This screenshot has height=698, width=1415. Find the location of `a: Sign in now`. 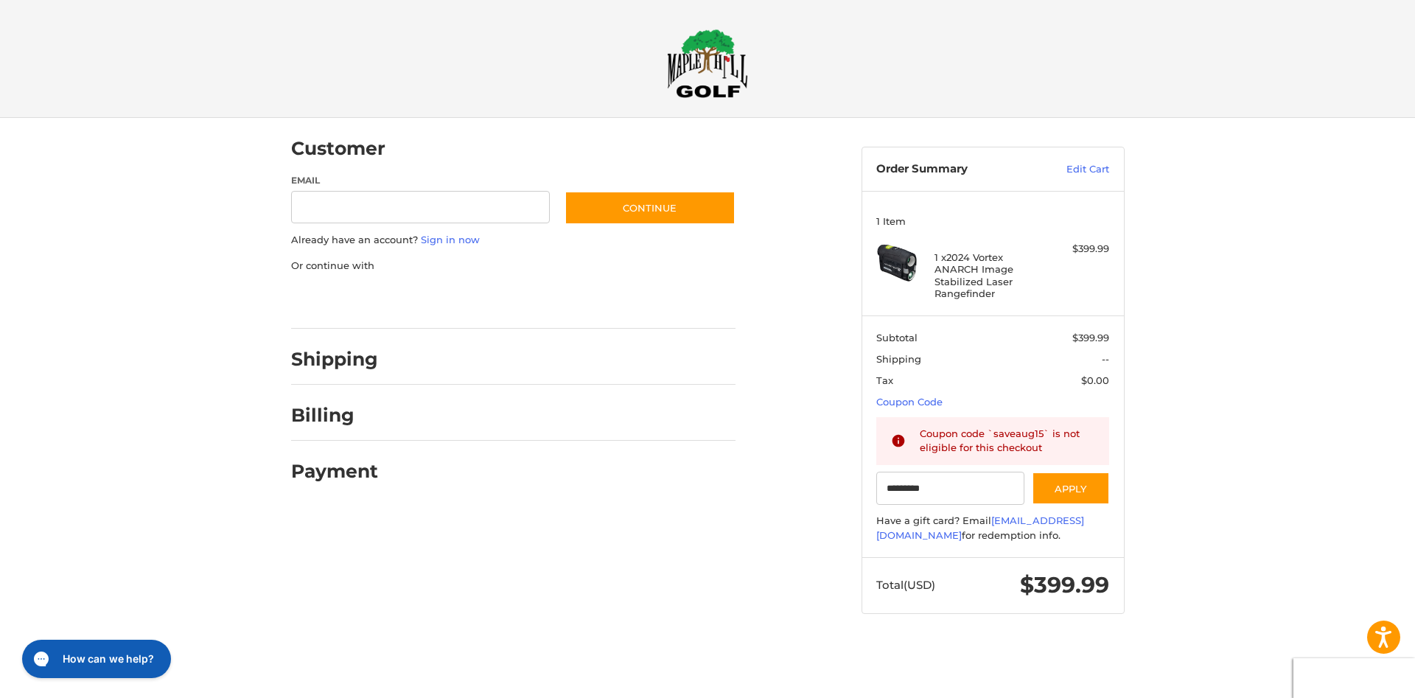

a: Sign in now is located at coordinates (450, 240).